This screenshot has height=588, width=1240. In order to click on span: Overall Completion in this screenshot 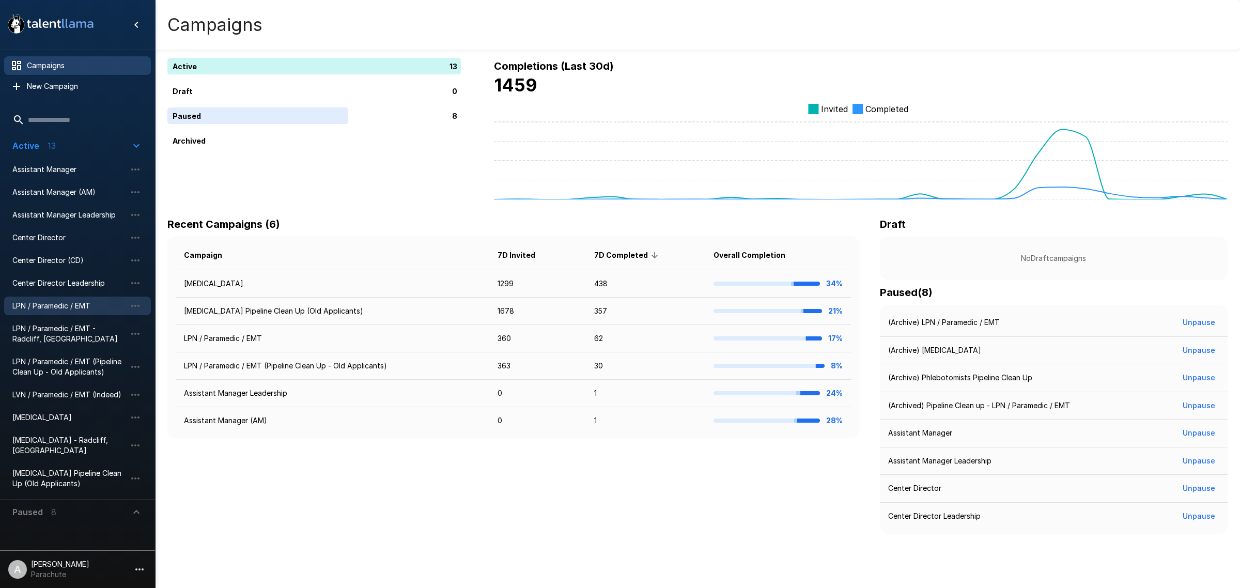, I will do `click(756, 255)`.